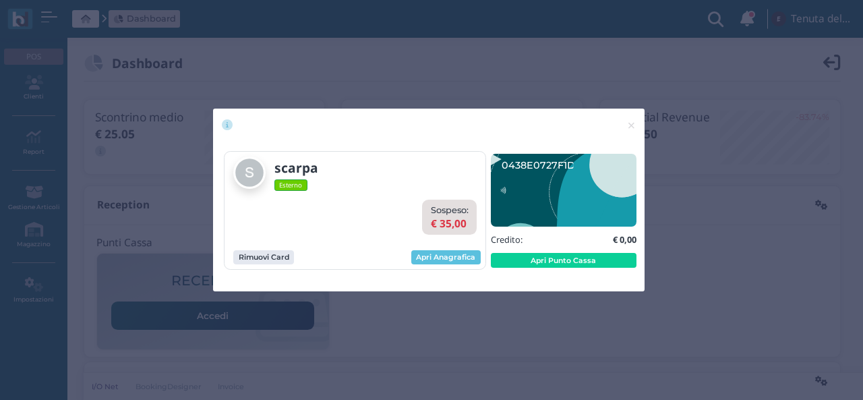 The image size is (863, 400). Describe the element at coordinates (249, 173) in the screenshot. I see `img: scarpa` at that location.